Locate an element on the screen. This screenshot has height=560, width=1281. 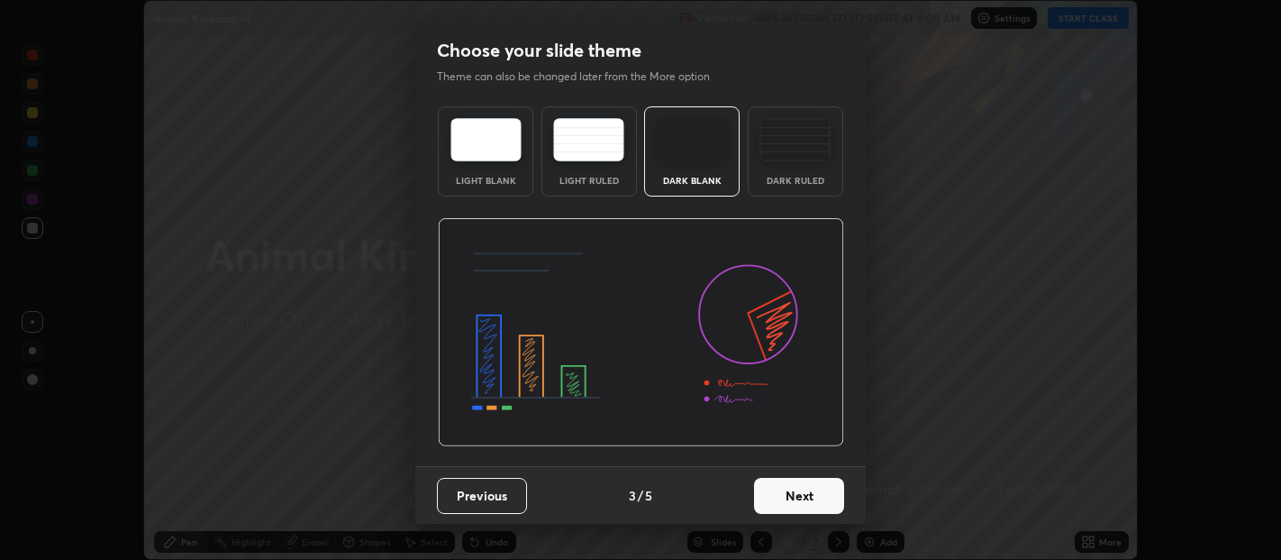
div: Light Blank is located at coordinates (486, 180).